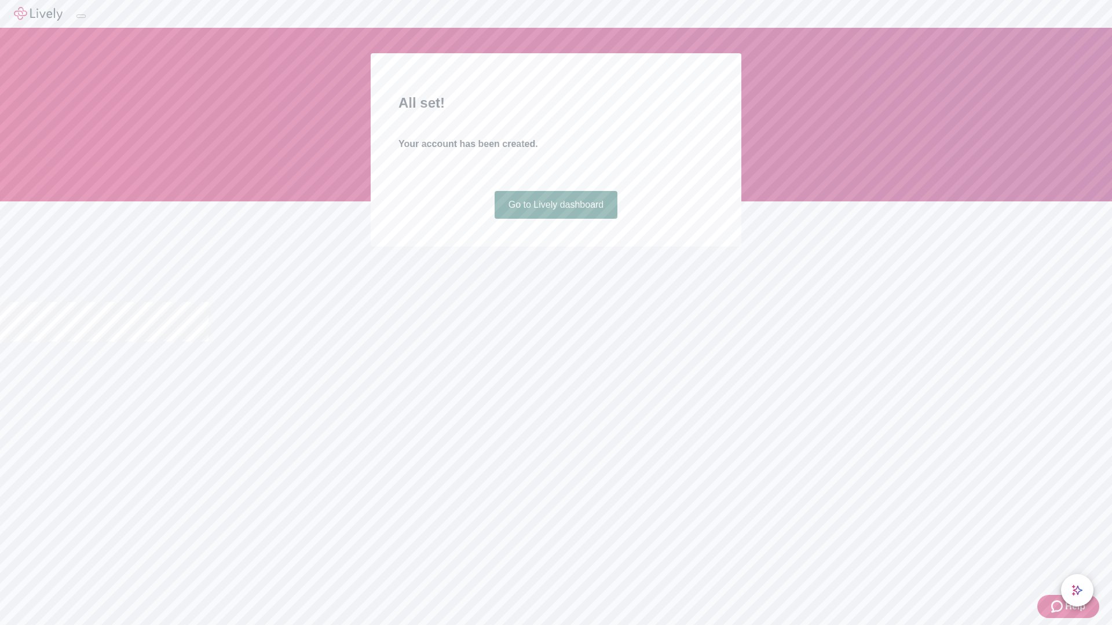  I want to click on span: Help, so click(1075, 607).